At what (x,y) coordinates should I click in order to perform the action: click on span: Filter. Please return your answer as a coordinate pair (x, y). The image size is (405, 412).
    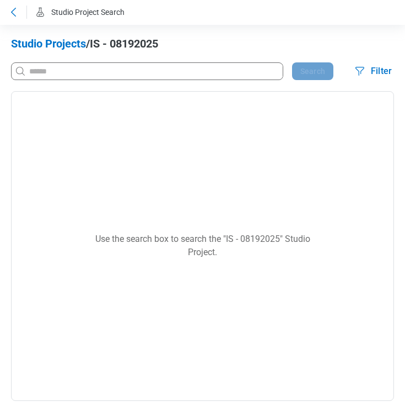
    Looking at the image, I should click on (382, 71).